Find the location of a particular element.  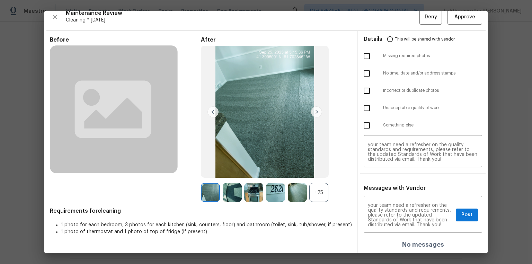

span: Messages with Vendor is located at coordinates (394, 188).